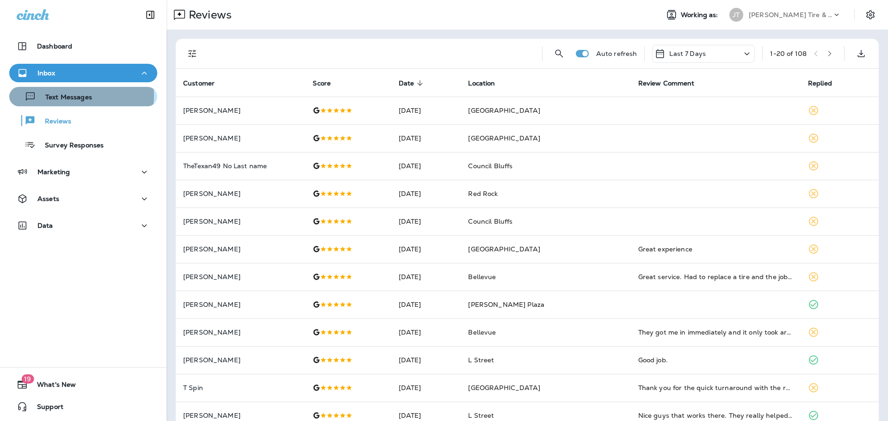 This screenshot has width=888, height=421. What do you see at coordinates (715, 332) in the screenshot?
I see `div: They got me in immediately and it only took around 20 minutes to fix my problem.` at bounding box center [715, 332].